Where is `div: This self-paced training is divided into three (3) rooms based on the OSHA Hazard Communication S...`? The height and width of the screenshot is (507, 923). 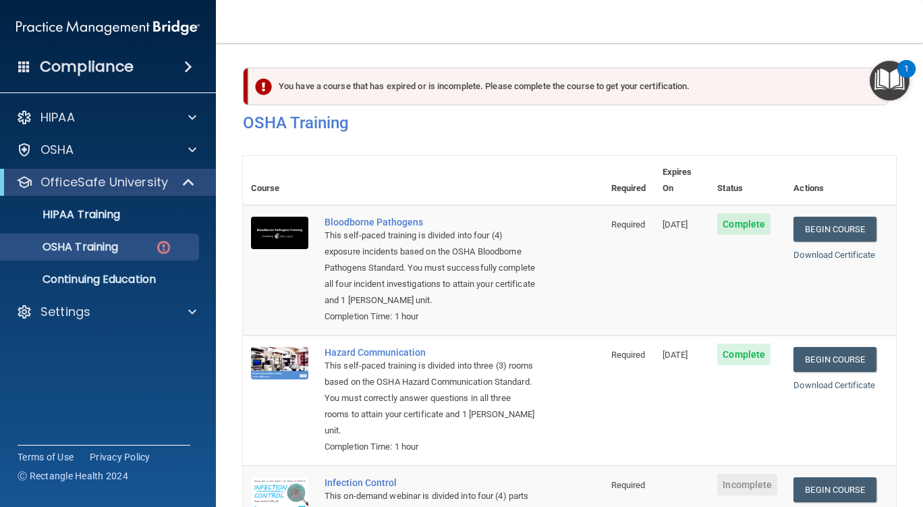 div: This self-paced training is divided into three (3) rooms based on the OSHA Hazard Communication S... is located at coordinates (430, 398).